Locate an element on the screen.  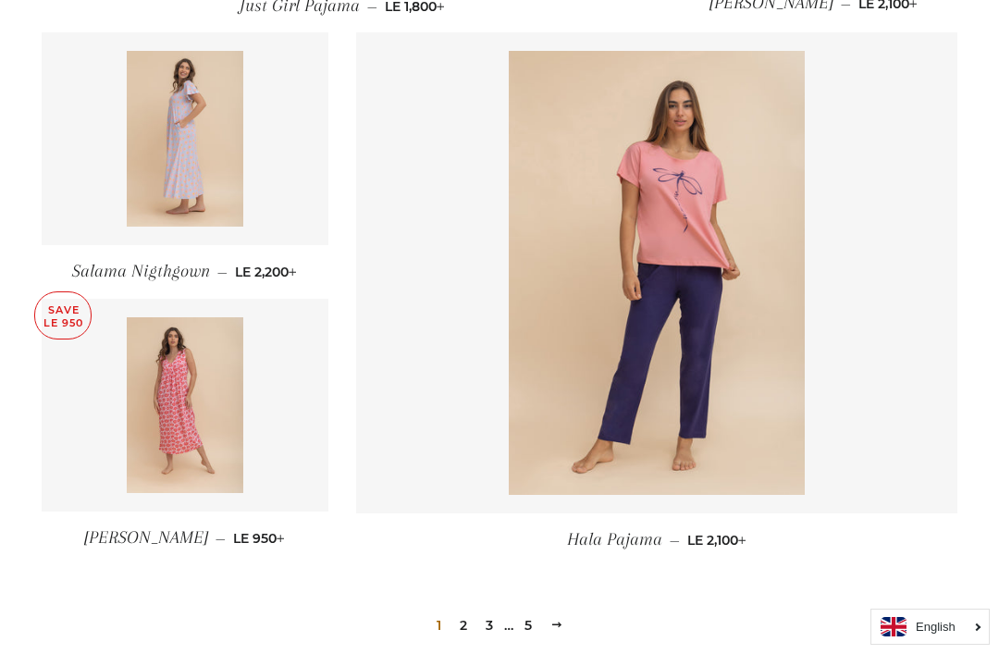
span: LE 950 is located at coordinates (259, 538).